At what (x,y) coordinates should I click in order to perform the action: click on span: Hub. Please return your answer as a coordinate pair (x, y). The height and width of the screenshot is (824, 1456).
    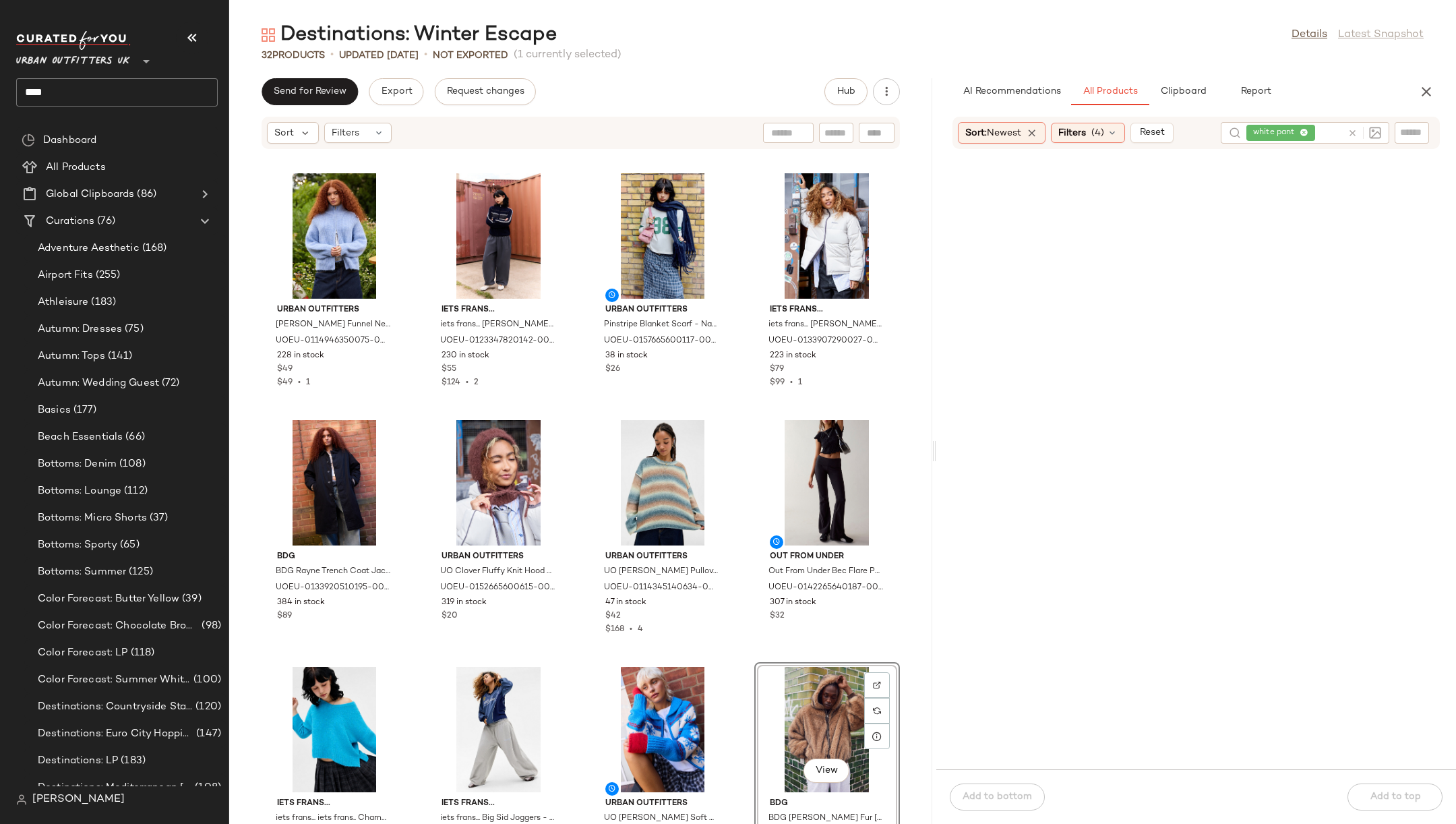
    Looking at the image, I should click on (845, 92).